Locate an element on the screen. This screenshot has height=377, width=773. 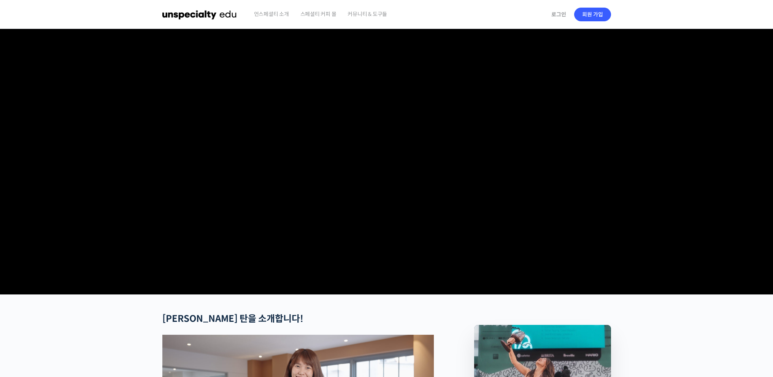
a: 회원 가입 is located at coordinates (593, 14).